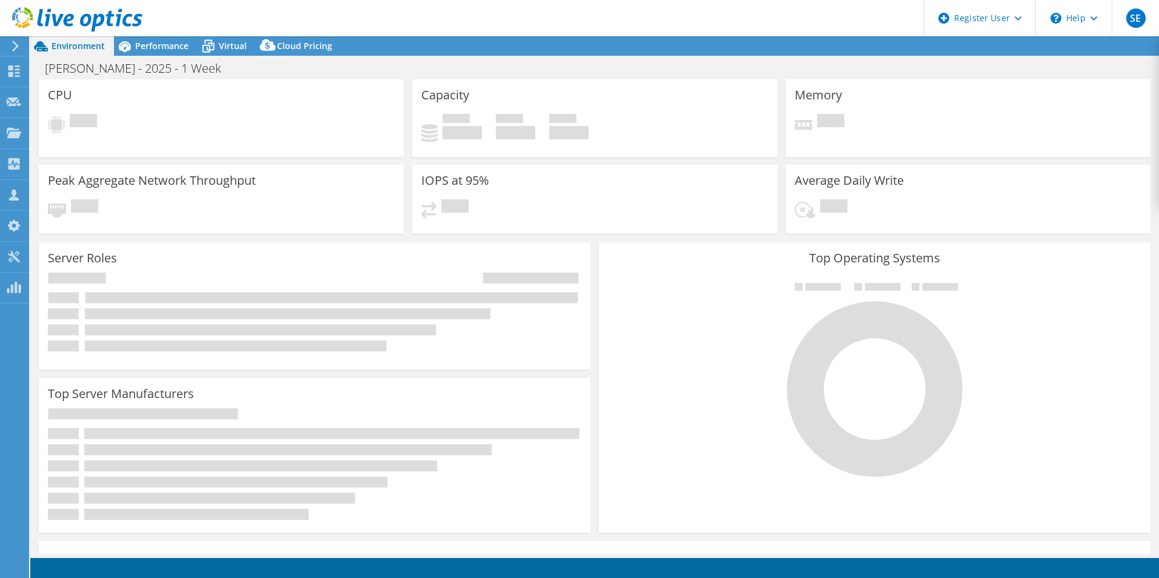 The width and height of the screenshot is (1159, 578). Describe the element at coordinates (121, 394) in the screenshot. I see `h3: Top Server Manufacturers` at that location.